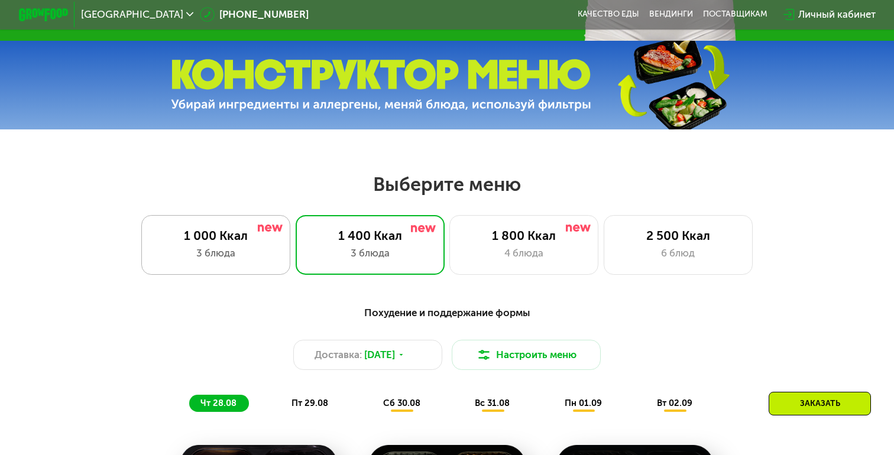 Image resolution: width=894 pixels, height=455 pixels. I want to click on div: 1 000 Ккал, so click(216, 235).